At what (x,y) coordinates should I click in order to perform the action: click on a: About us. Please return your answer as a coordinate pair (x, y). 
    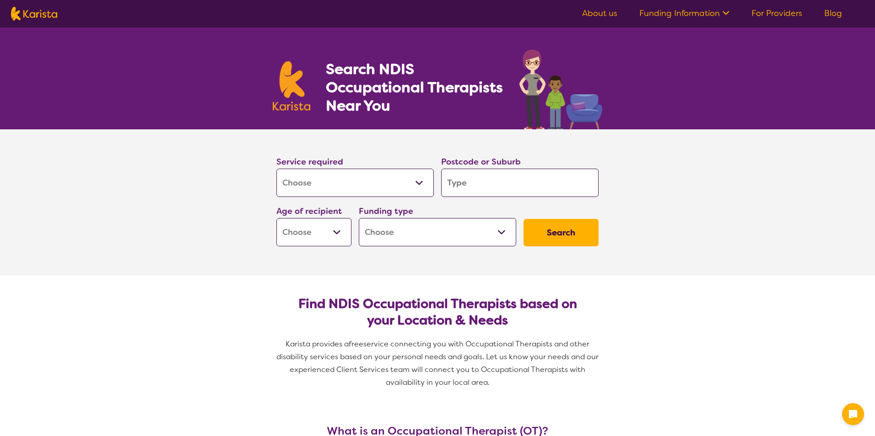
    Looking at the image, I should click on (599, 13).